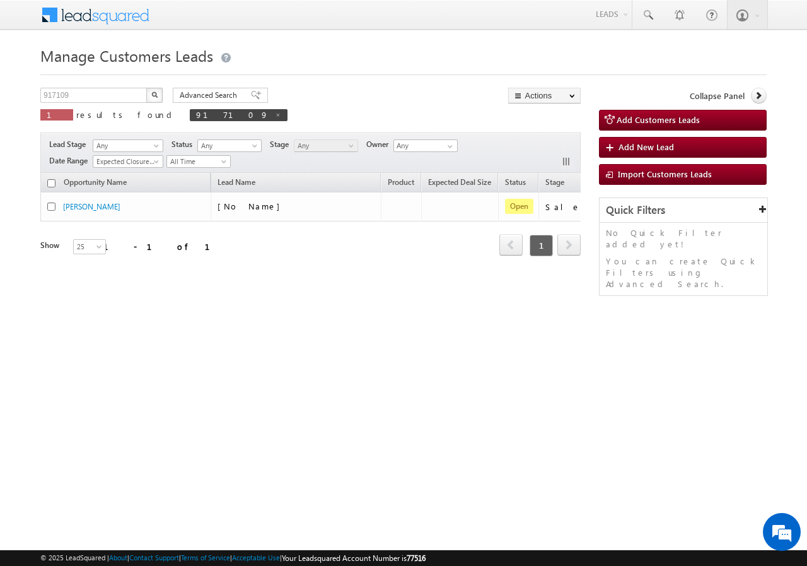  I want to click on span: Lead Stage, so click(70, 144).